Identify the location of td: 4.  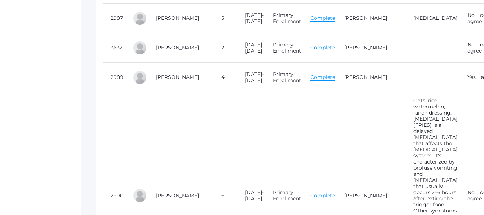
(226, 77).